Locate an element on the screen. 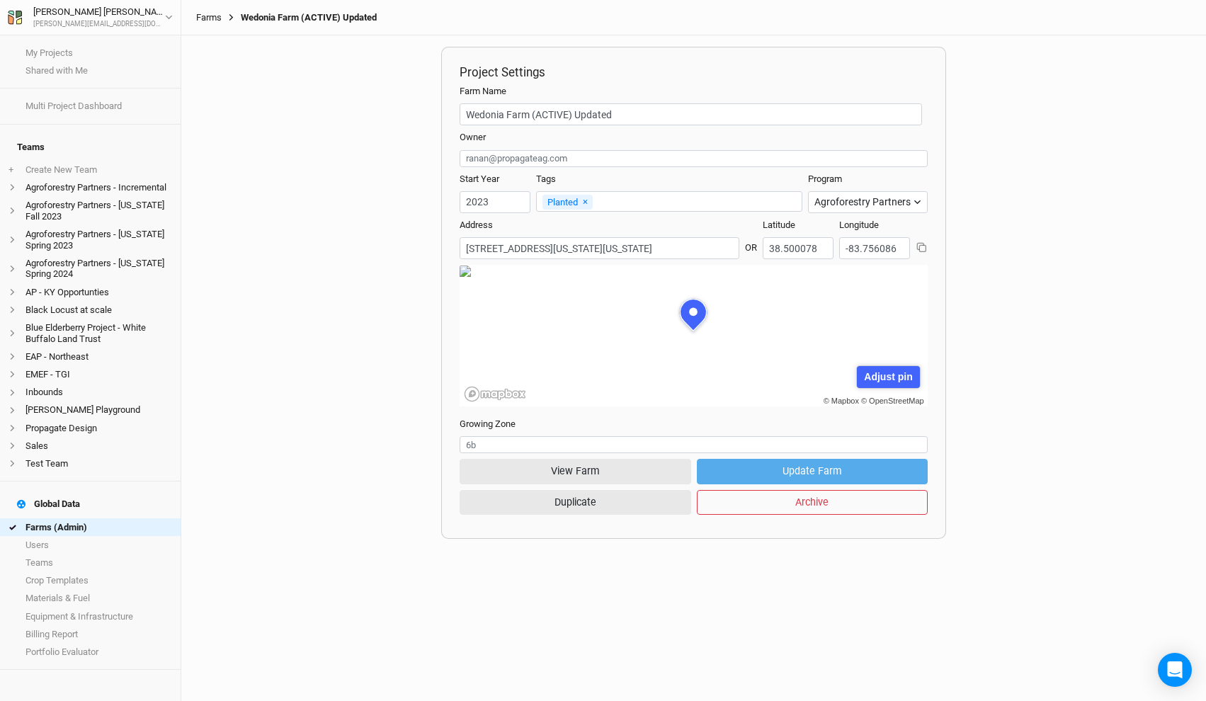  a: Mapbox logo is located at coordinates (495, 394).